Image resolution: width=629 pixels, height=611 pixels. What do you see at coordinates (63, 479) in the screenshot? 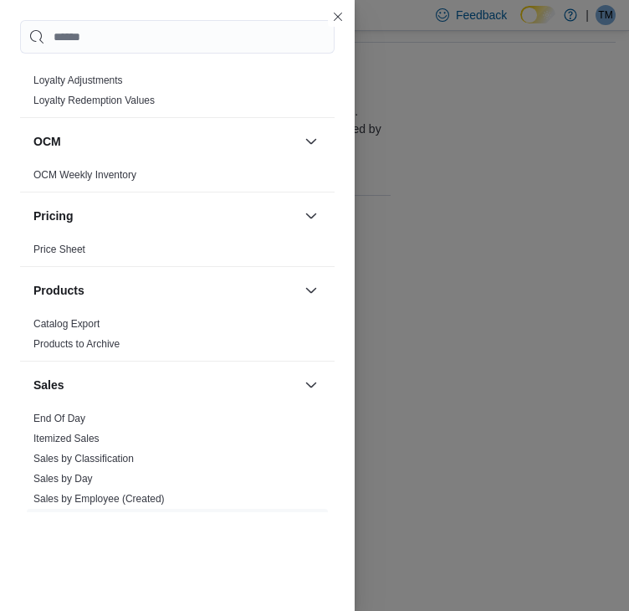
I see `a: Sales by Day` at bounding box center [63, 479].